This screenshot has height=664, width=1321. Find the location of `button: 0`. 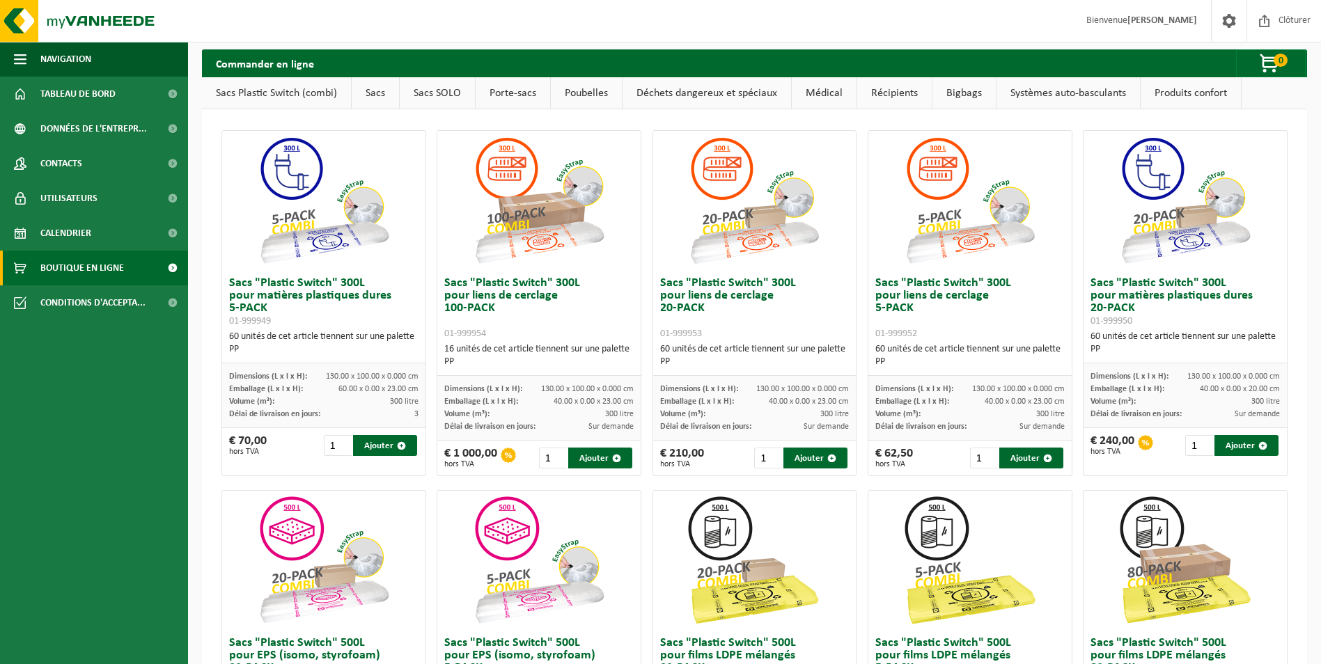

button: 0 is located at coordinates (1270, 63).